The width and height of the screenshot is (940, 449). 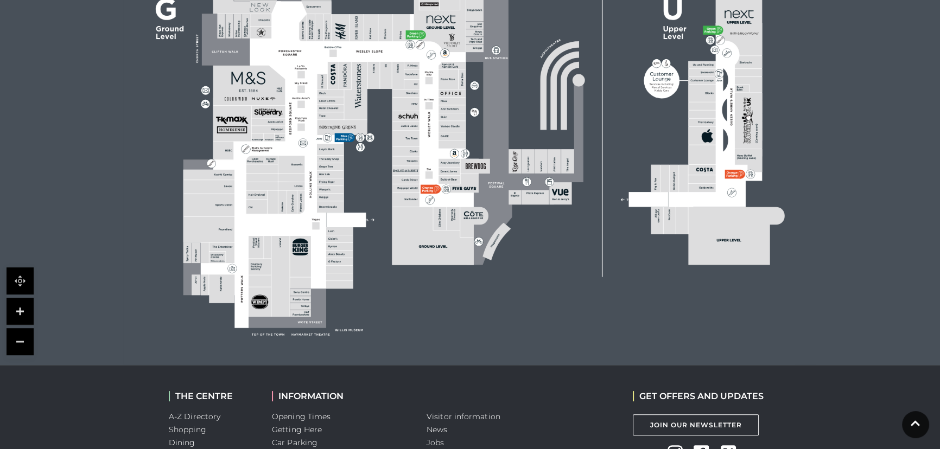 I want to click on a: Visitor information, so click(x=463, y=417).